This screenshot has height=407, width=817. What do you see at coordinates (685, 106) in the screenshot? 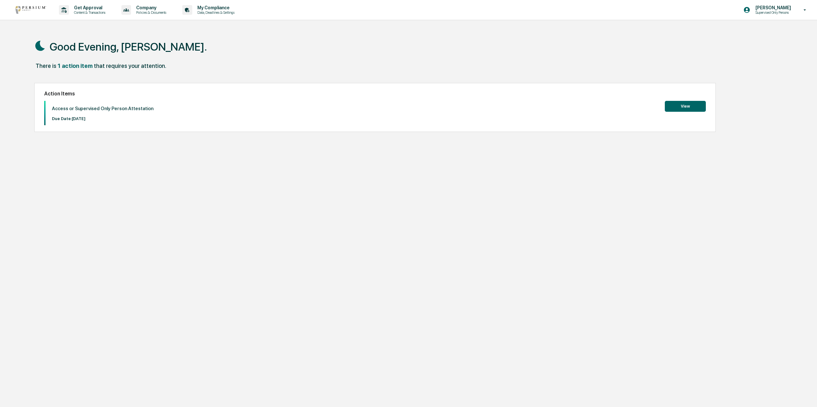
I see `button: View` at bounding box center [685, 106].